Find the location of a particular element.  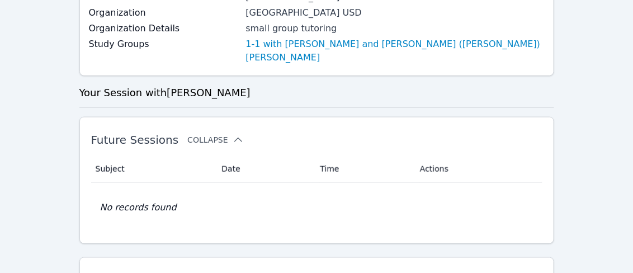

button: Collapse is located at coordinates (215, 140).